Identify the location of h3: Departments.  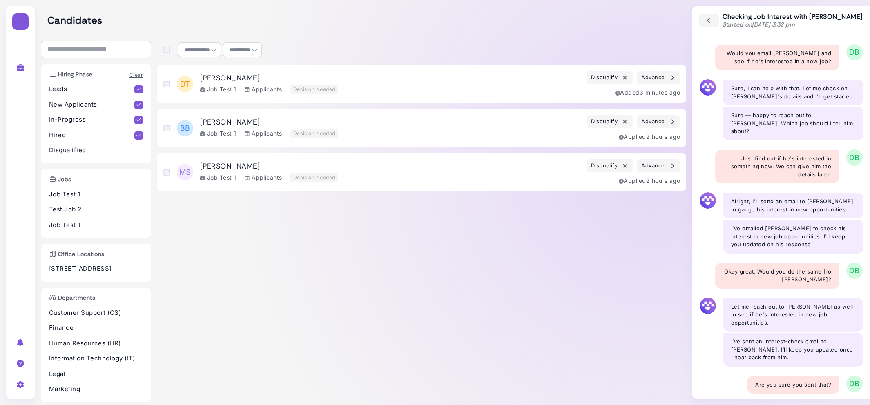
(72, 298).